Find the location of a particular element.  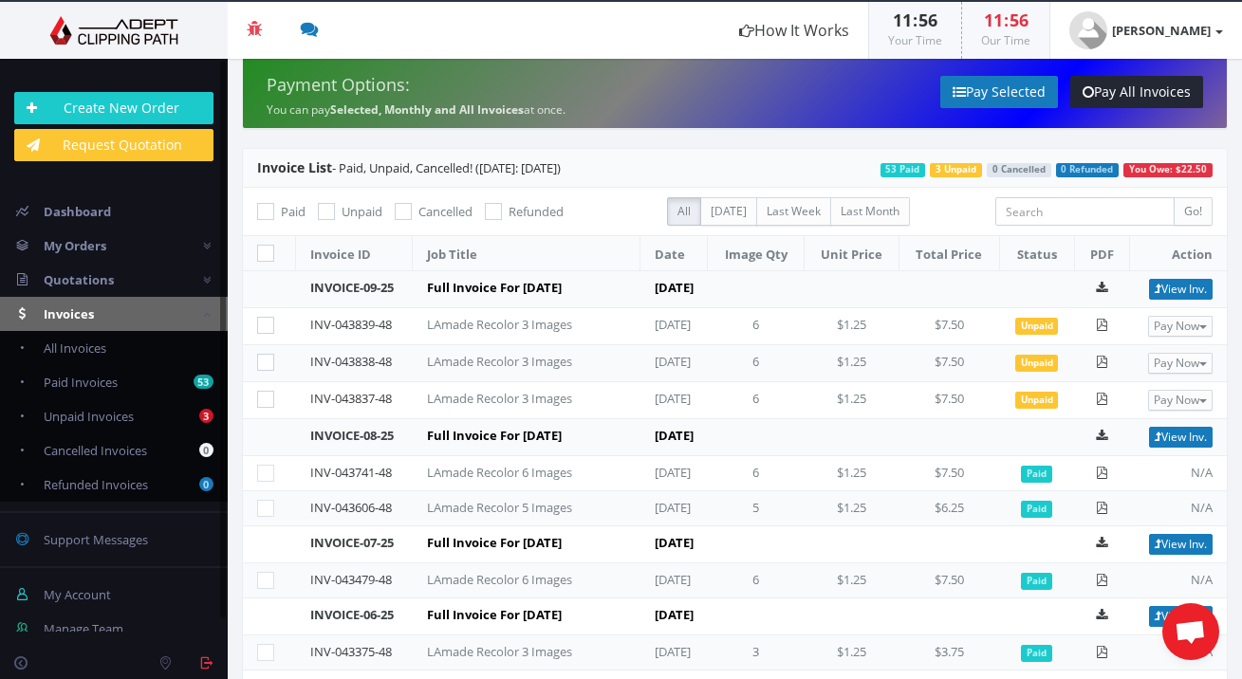

span: 3 Unpaid is located at coordinates (955, 170).